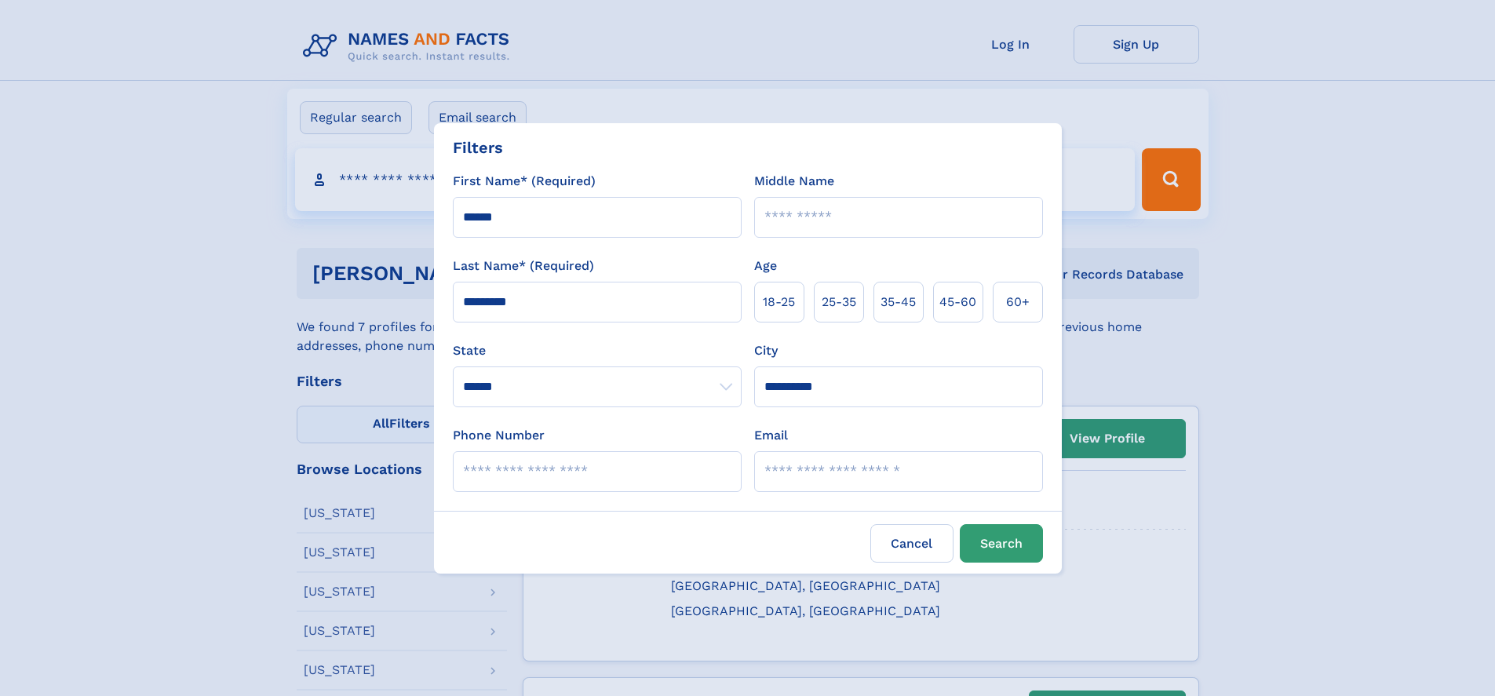  What do you see at coordinates (912, 543) in the screenshot?
I see `label: Cancel` at bounding box center [912, 543].